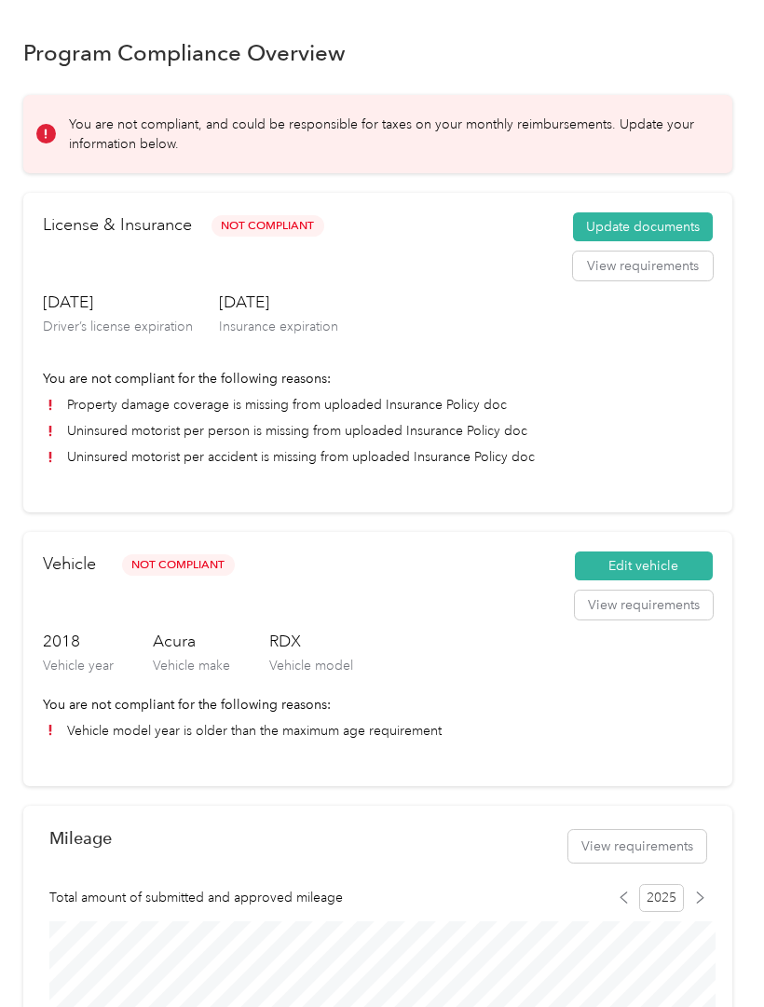  What do you see at coordinates (191, 641) in the screenshot?
I see `h3: Acura` at bounding box center [191, 641].